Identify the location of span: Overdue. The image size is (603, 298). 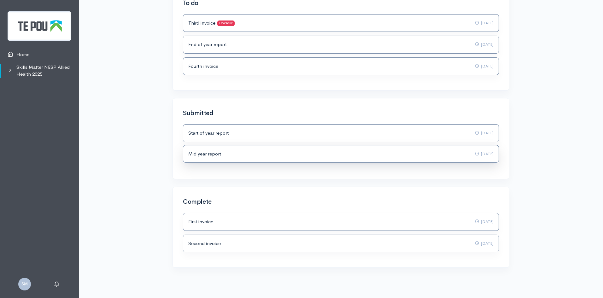
(226, 23).